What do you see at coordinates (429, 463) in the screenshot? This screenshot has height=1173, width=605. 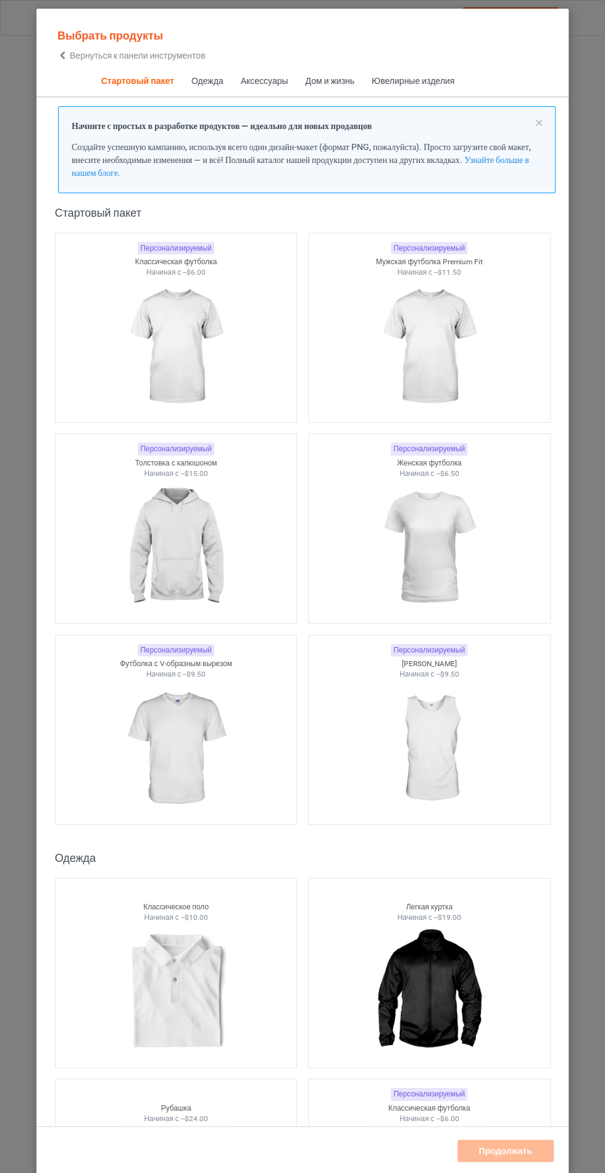 I see `font: Женская футболка` at bounding box center [429, 463].